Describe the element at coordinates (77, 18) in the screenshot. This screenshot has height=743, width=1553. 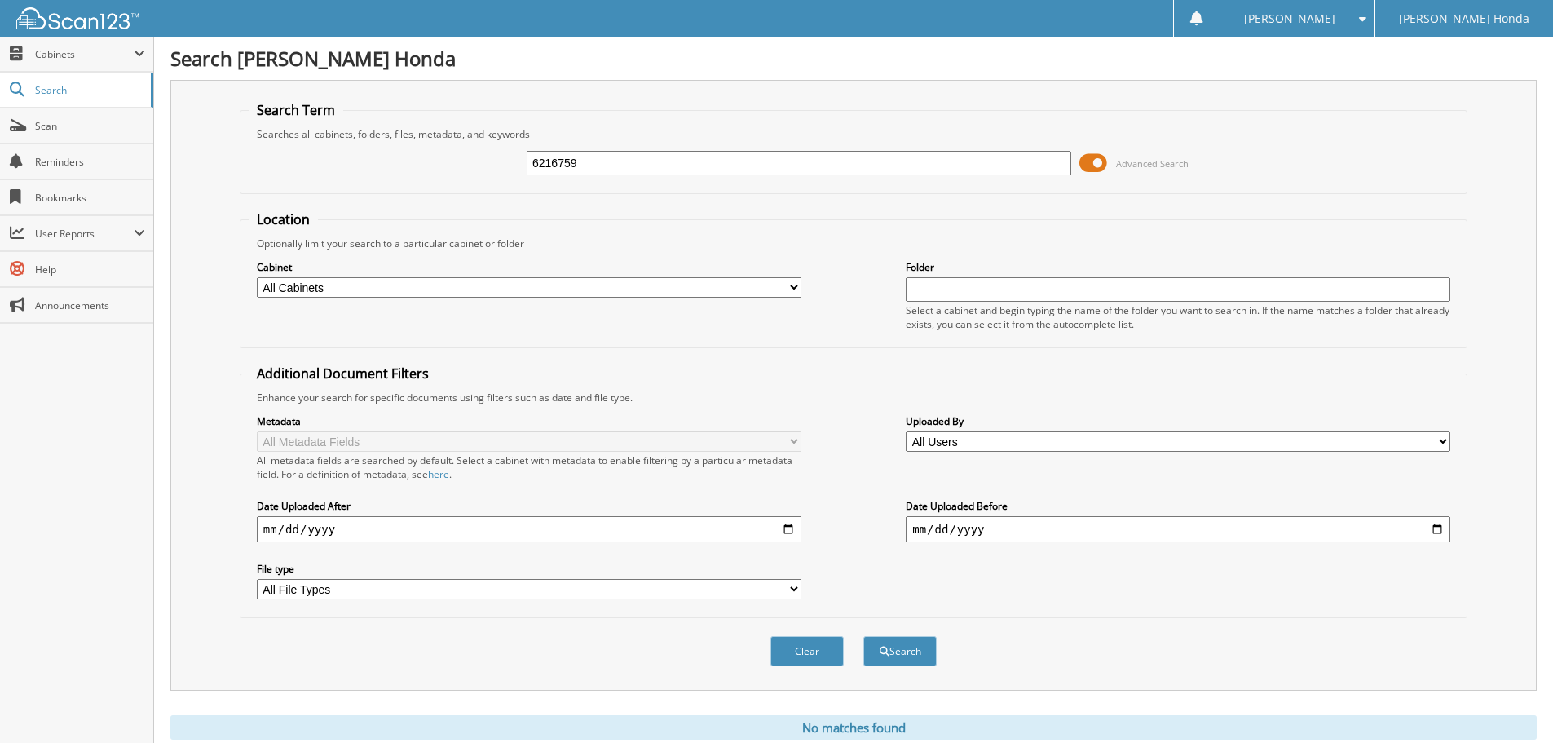
I see `img: scan123-logo-white.svg` at that location.